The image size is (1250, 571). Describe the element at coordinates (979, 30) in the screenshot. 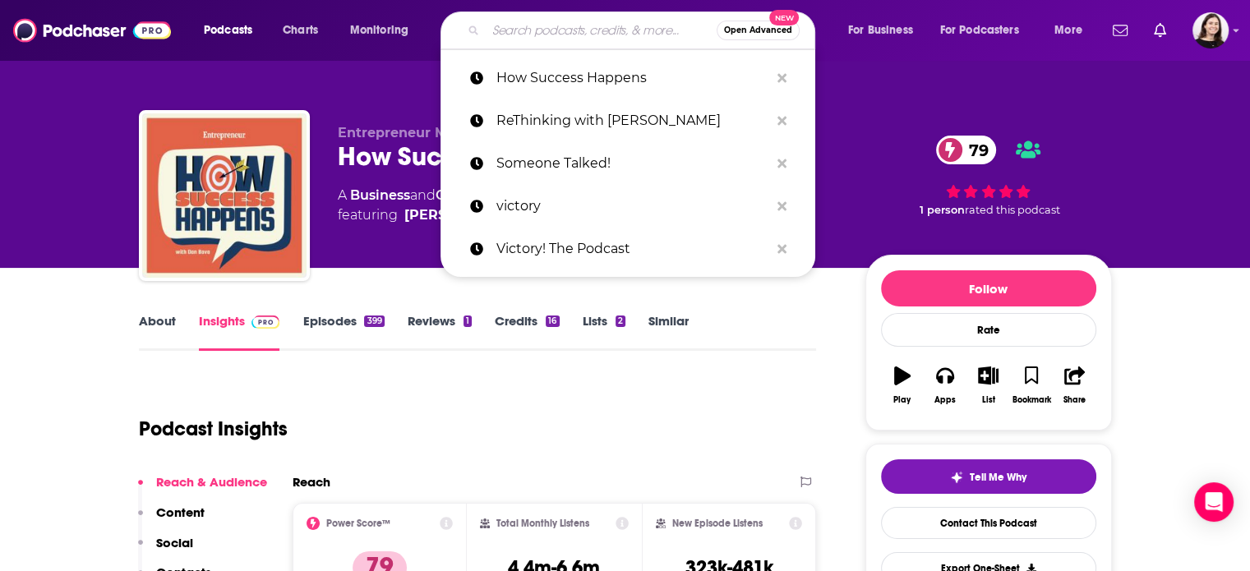

I see `span: For Podcasters` at that location.